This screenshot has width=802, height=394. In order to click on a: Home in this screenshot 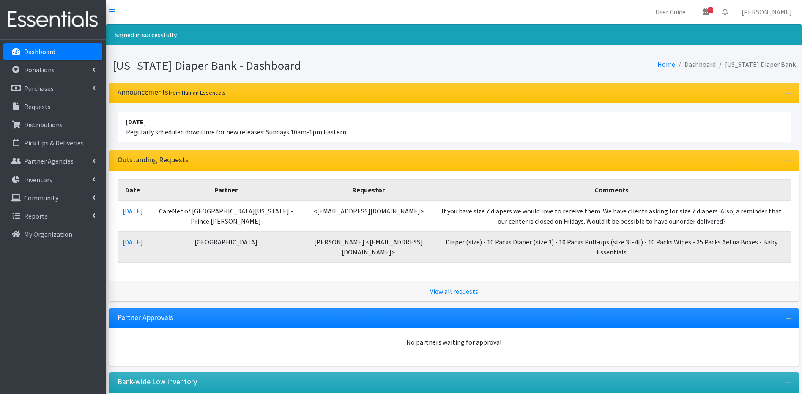, I will do `click(666, 64)`.